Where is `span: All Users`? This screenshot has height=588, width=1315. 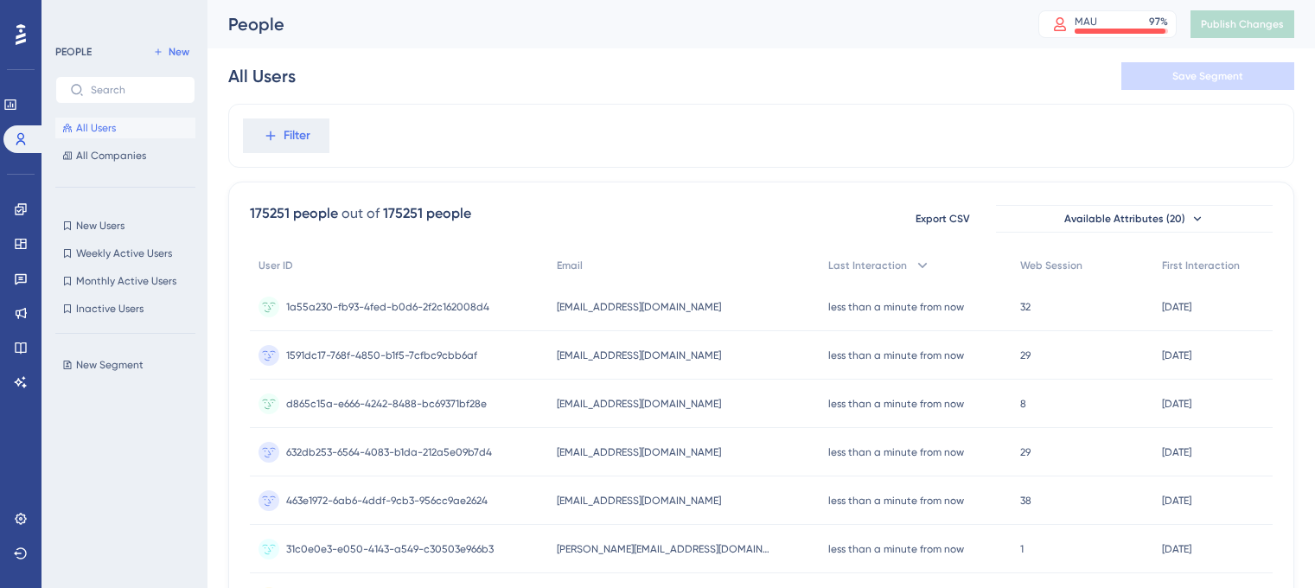 span: All Users is located at coordinates (96, 128).